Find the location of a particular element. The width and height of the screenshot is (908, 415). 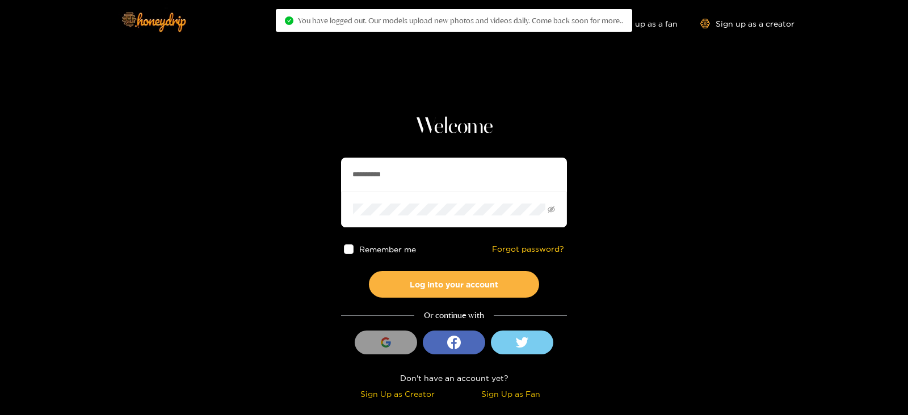

div: Sign Up as Creator is located at coordinates (397, 394).